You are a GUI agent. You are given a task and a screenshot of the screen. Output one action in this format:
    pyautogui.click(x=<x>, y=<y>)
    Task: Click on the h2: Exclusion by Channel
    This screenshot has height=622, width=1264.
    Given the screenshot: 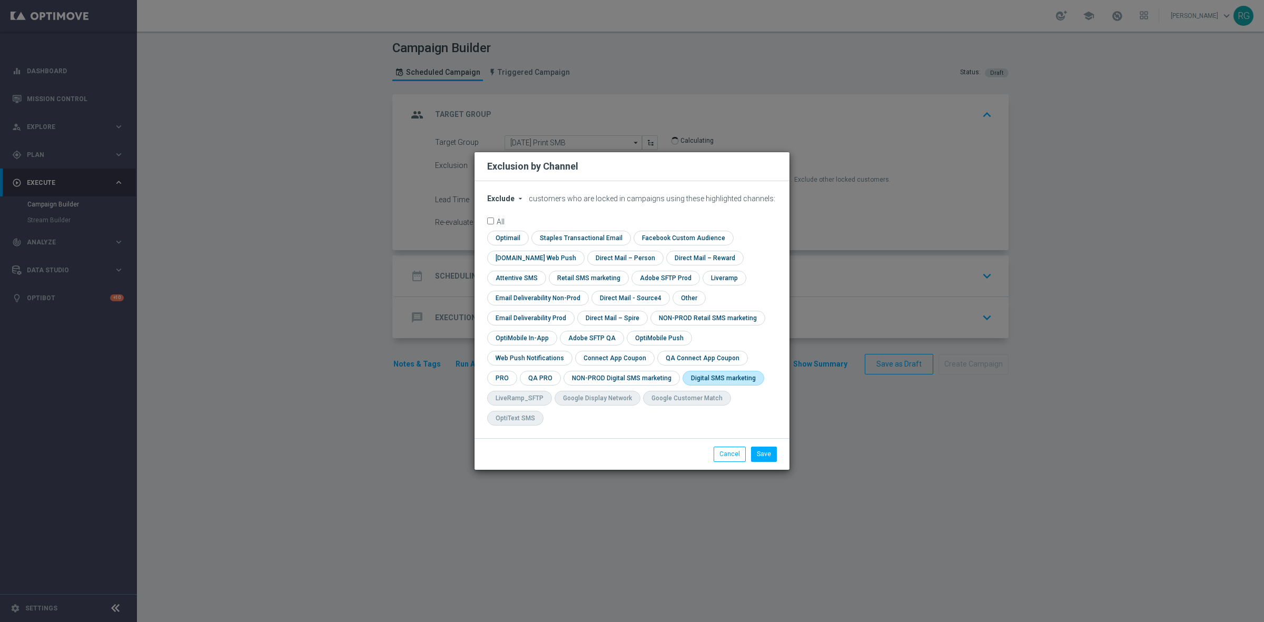 What is the action you would take?
    pyautogui.click(x=532, y=166)
    